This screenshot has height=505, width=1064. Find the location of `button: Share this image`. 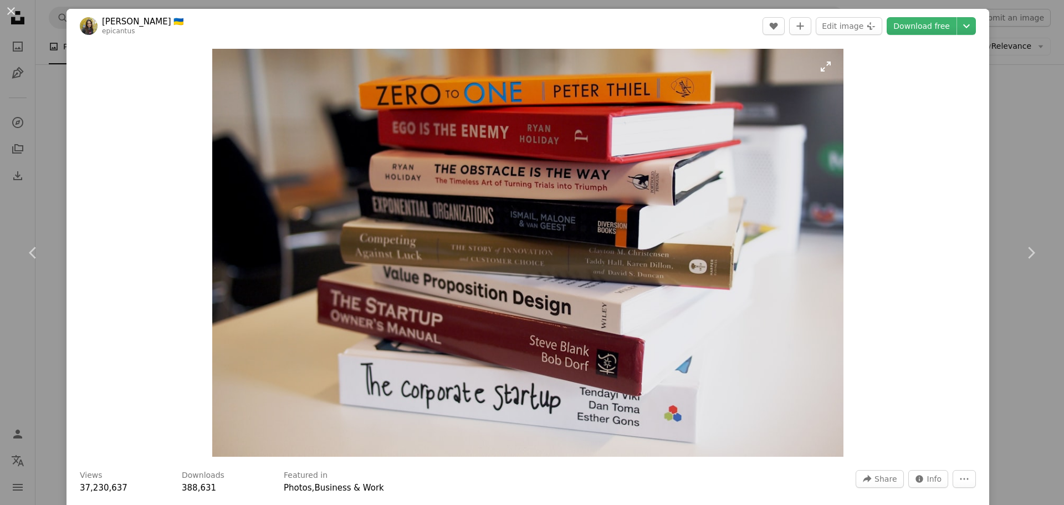

button: Share this image is located at coordinates (879, 479).